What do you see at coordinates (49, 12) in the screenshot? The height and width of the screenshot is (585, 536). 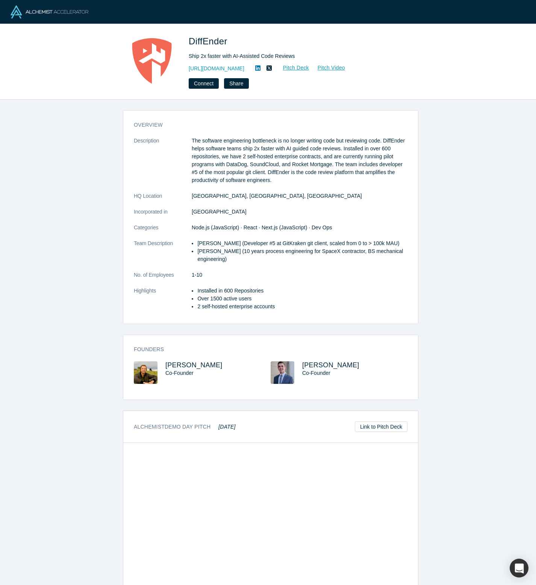 I see `img: Alchemist Logo` at bounding box center [49, 12].